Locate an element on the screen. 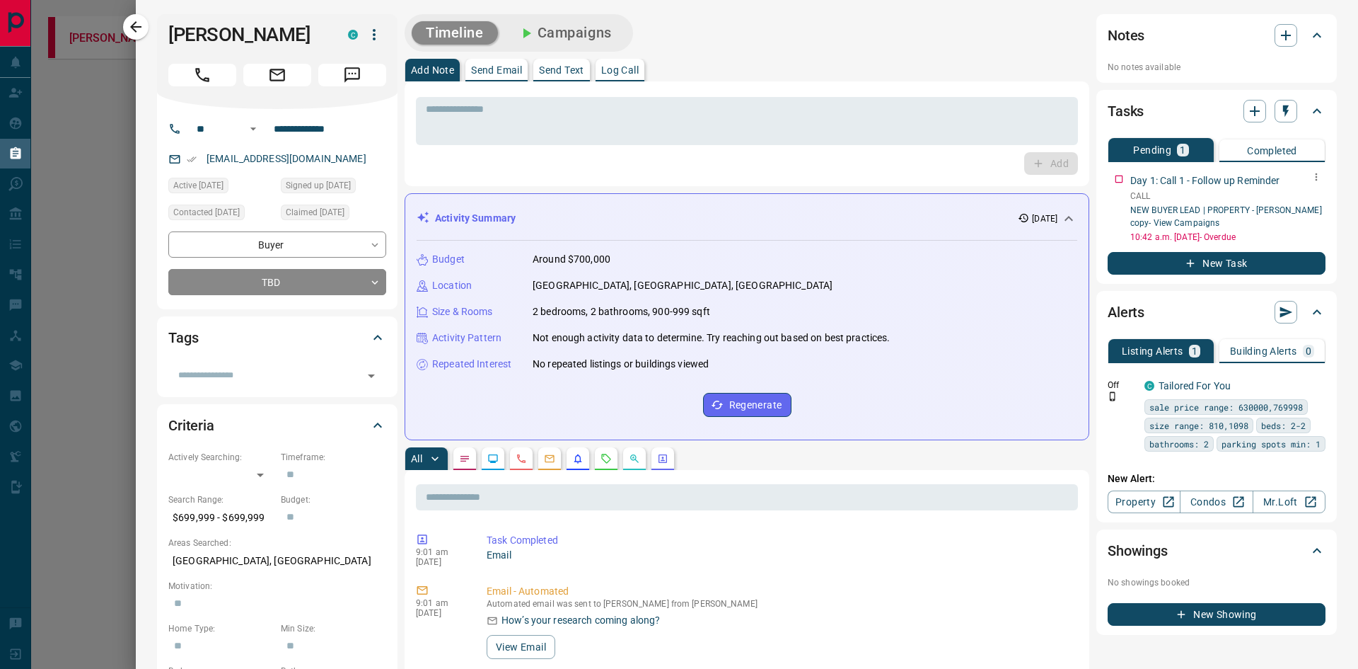  span: sale price range: 630000,769998 is located at coordinates (1226, 407).